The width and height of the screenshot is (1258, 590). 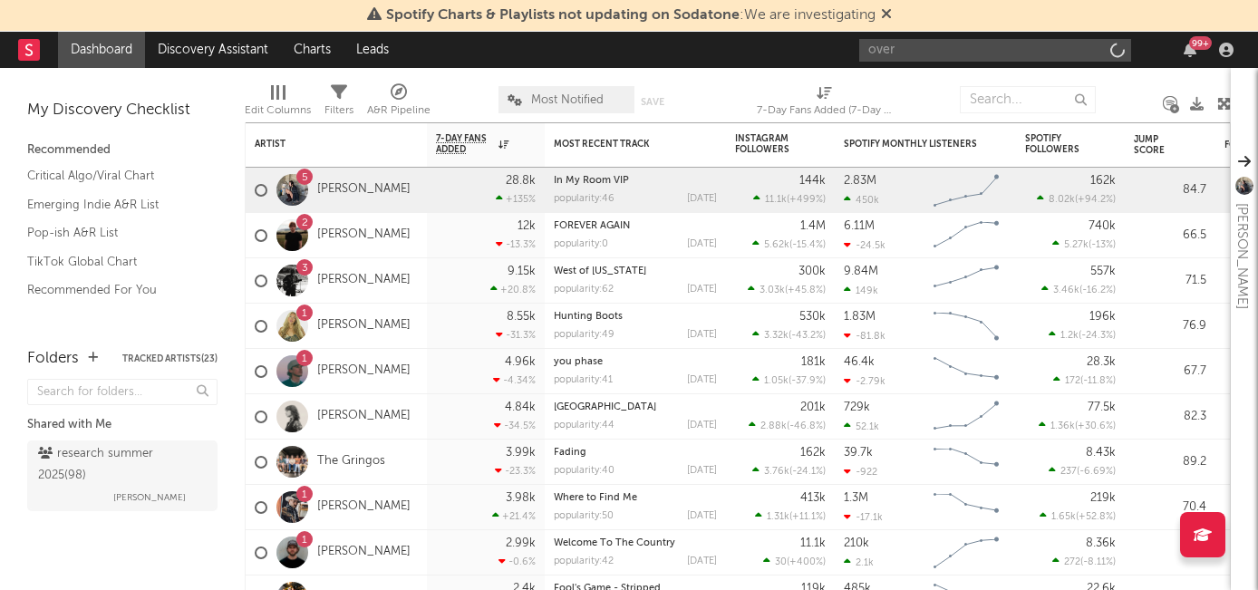 I want to click on span: 1.31k, so click(x=778, y=517).